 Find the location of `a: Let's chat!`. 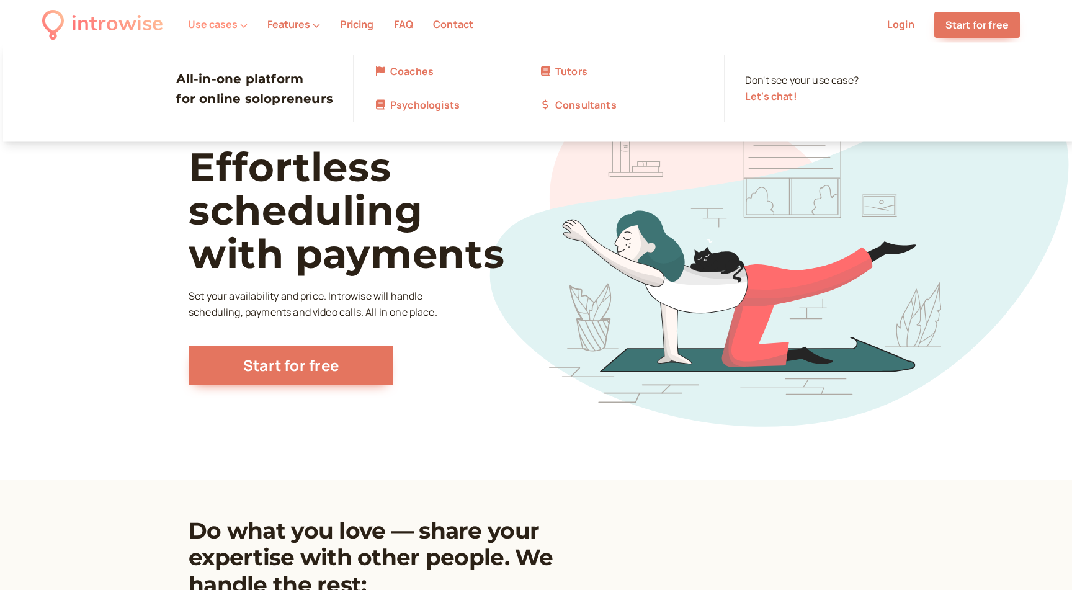

a: Let's chat! is located at coordinates (771, 96).